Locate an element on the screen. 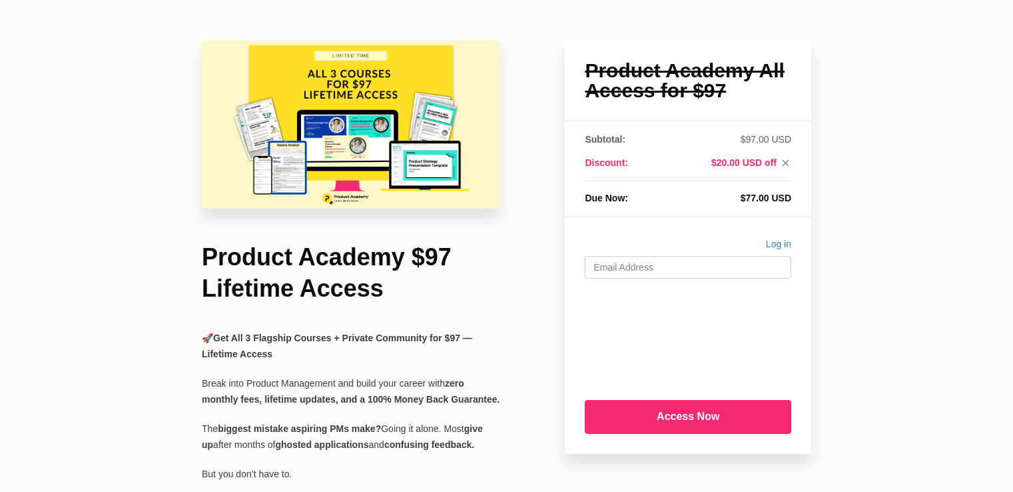 Image resolution: width=1013 pixels, height=492 pixels. strong: biggest mistake aspiring PMs make? is located at coordinates (299, 428).